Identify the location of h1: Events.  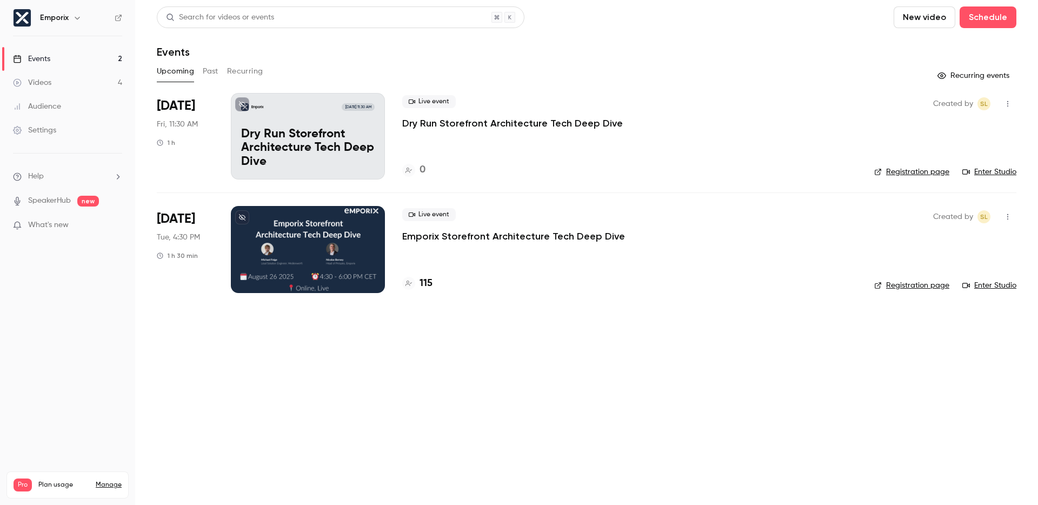
(173, 52).